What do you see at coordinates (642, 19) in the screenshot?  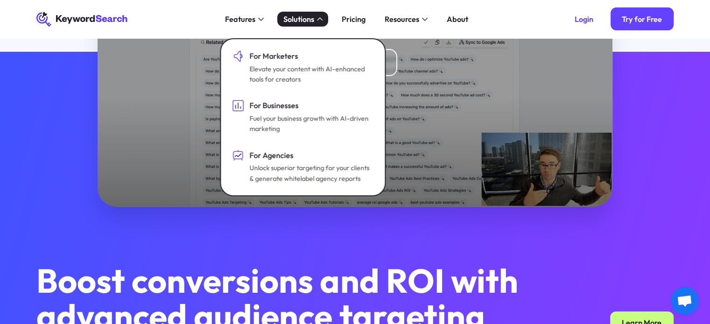 I see `a: Try for Free` at bounding box center [642, 19].